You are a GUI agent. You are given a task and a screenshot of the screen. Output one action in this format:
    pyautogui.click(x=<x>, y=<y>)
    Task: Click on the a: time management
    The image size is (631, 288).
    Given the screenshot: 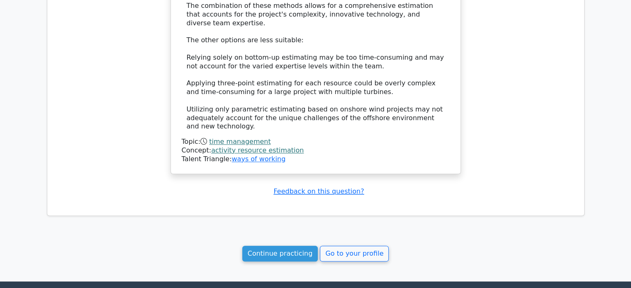 What is the action you would take?
    pyautogui.click(x=240, y=141)
    